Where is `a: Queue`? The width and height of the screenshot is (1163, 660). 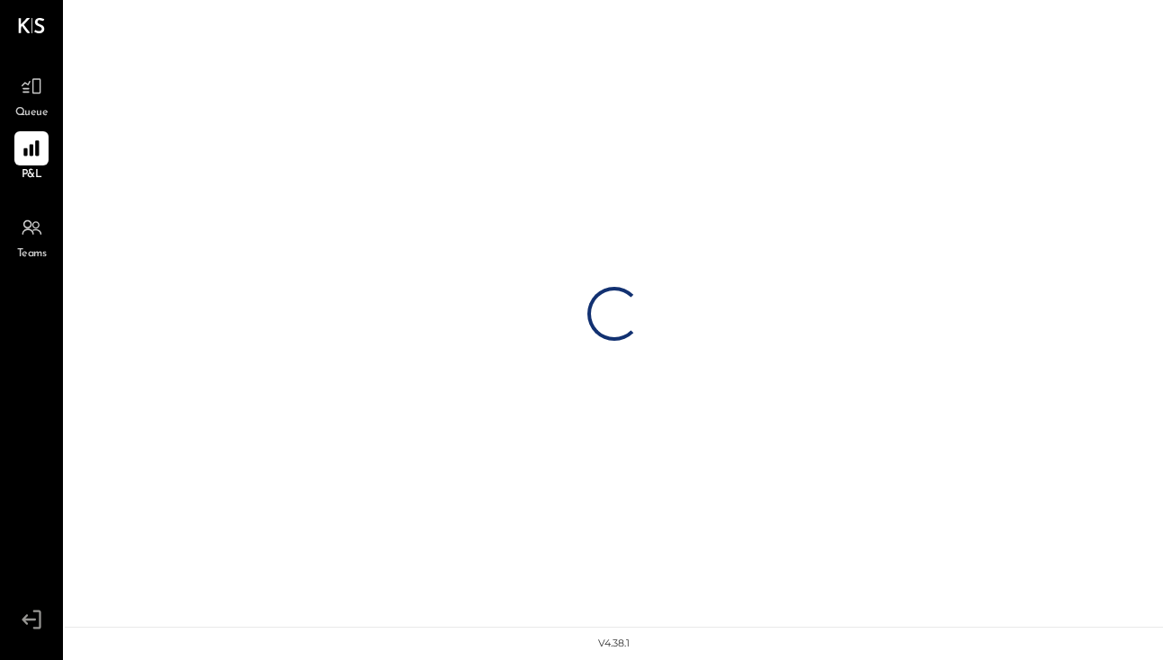
a: Queue is located at coordinates (31, 95).